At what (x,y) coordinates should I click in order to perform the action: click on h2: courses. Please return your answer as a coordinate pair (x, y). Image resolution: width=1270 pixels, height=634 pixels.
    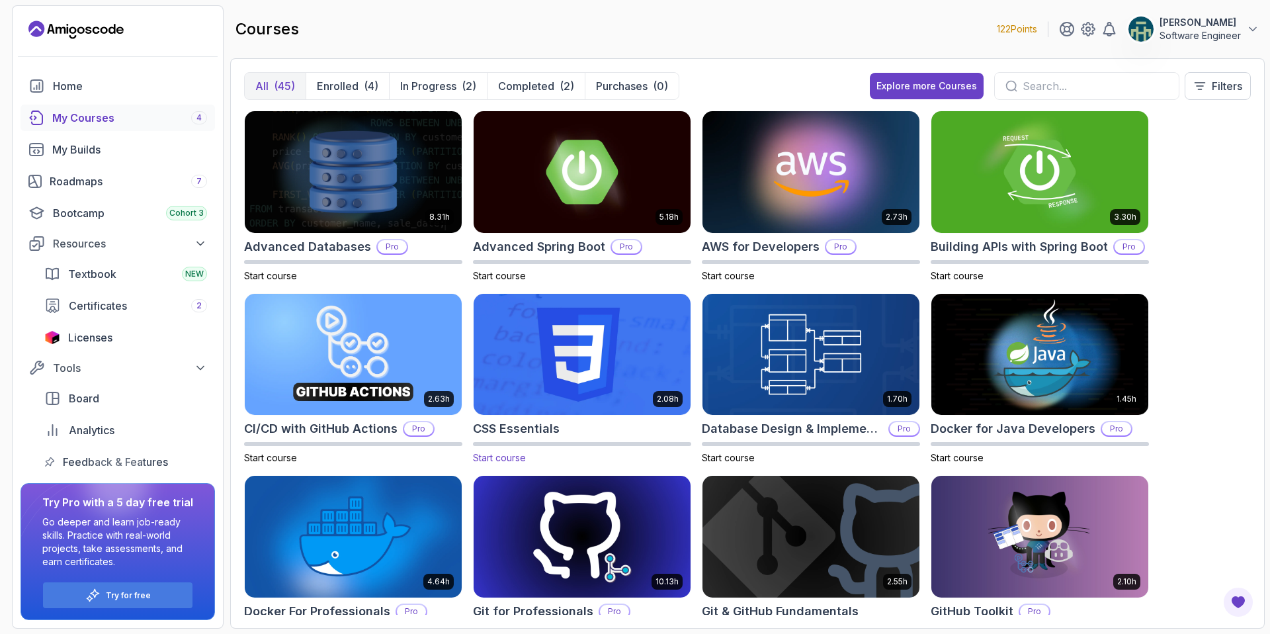
    Looking at the image, I should click on (267, 29).